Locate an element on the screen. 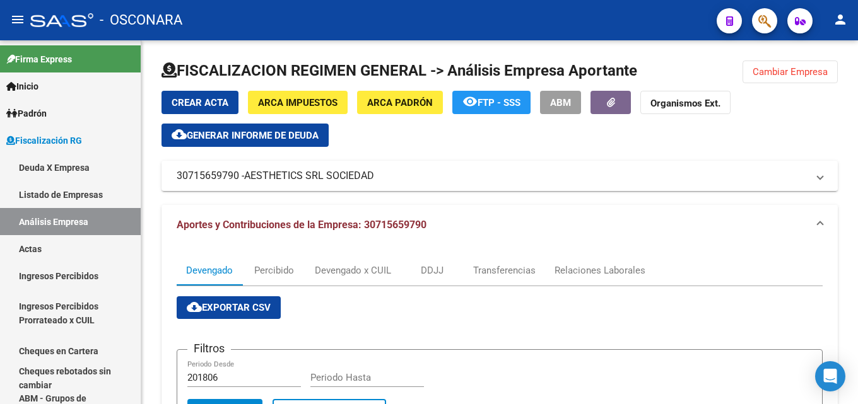 This screenshot has height=404, width=858. div: DDJJ is located at coordinates (432, 271).